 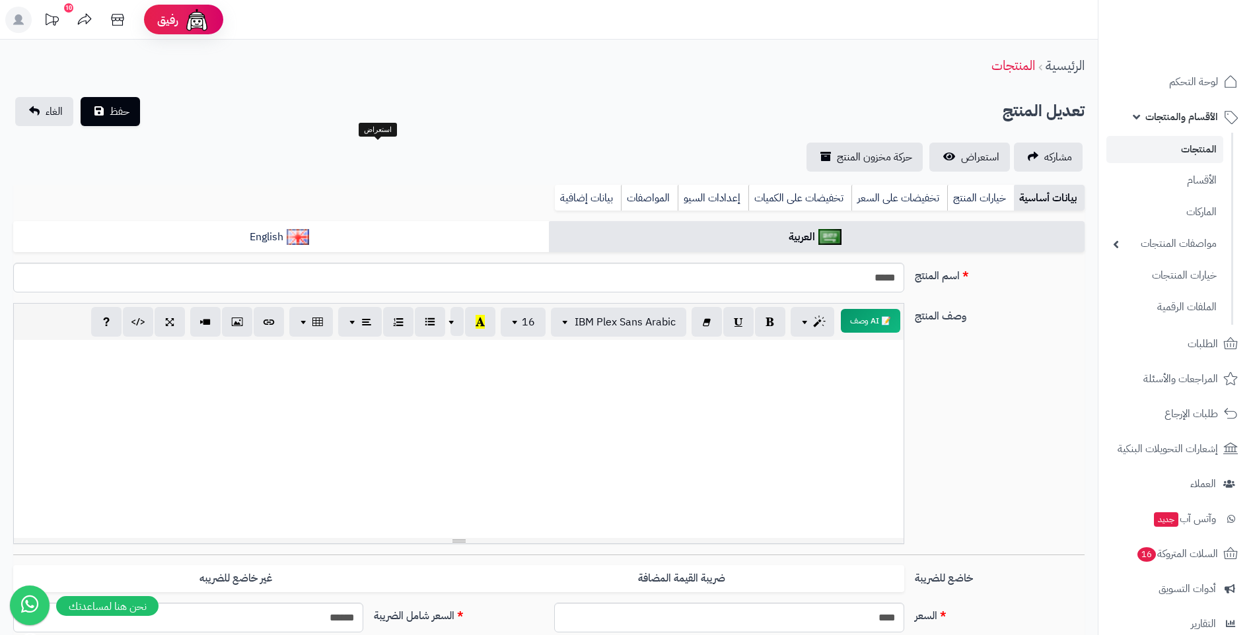 What do you see at coordinates (1164, 275) in the screenshot?
I see `a: خيارات المنتجات` at bounding box center [1164, 275].